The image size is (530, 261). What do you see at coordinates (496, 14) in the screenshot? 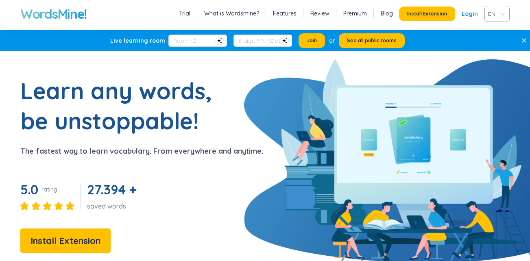
I see `span: EN` at bounding box center [496, 14].